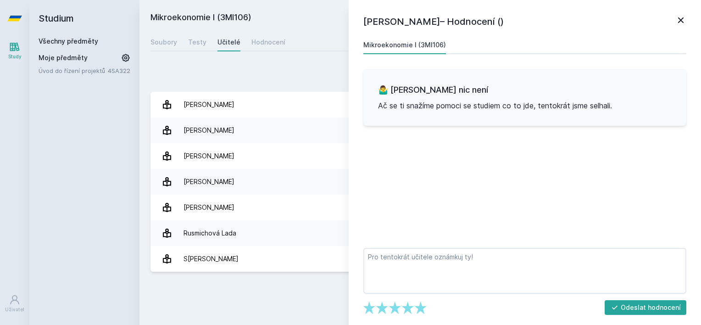  What do you see at coordinates (164, 42) in the screenshot?
I see `a: Soubory` at bounding box center [164, 42].